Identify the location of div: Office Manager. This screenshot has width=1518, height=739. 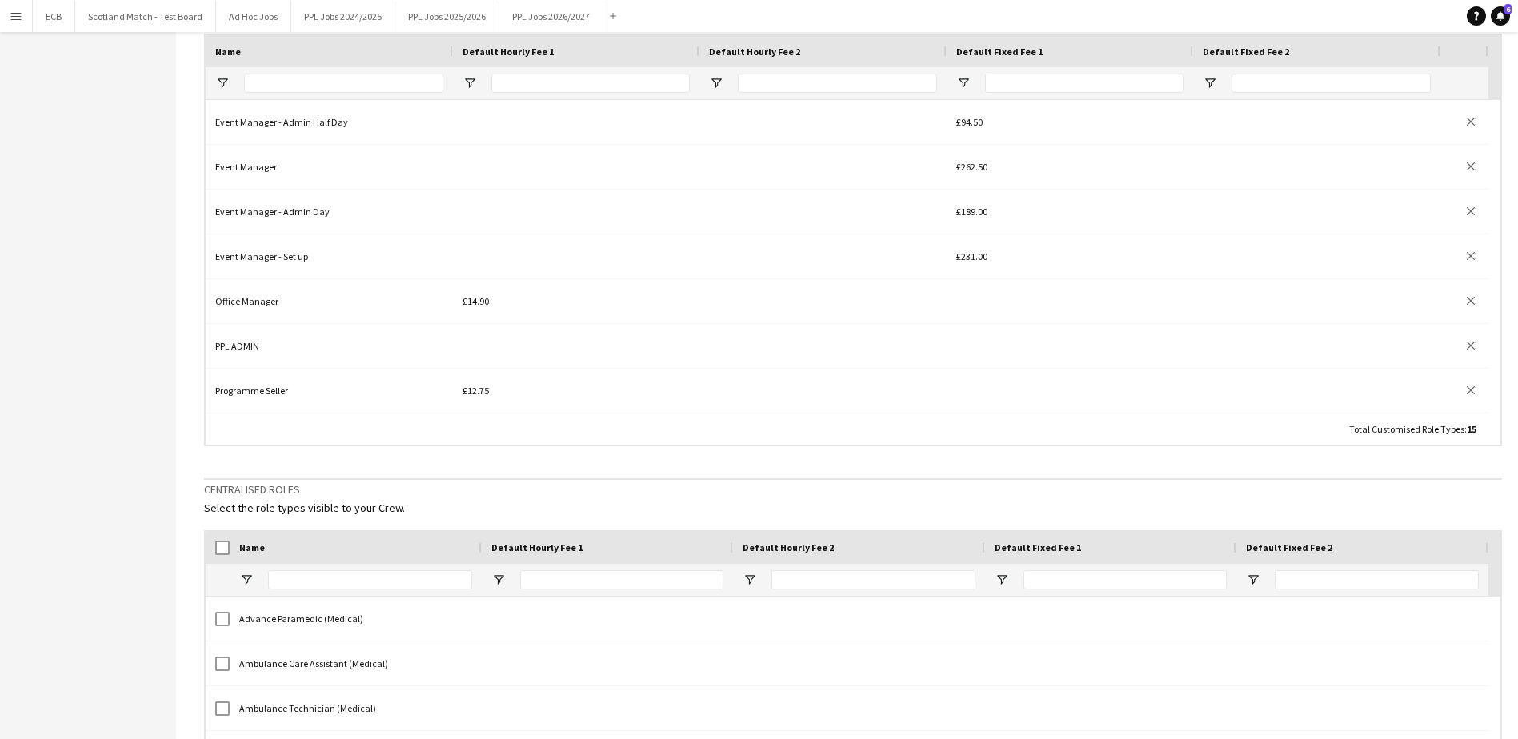
(329, 301).